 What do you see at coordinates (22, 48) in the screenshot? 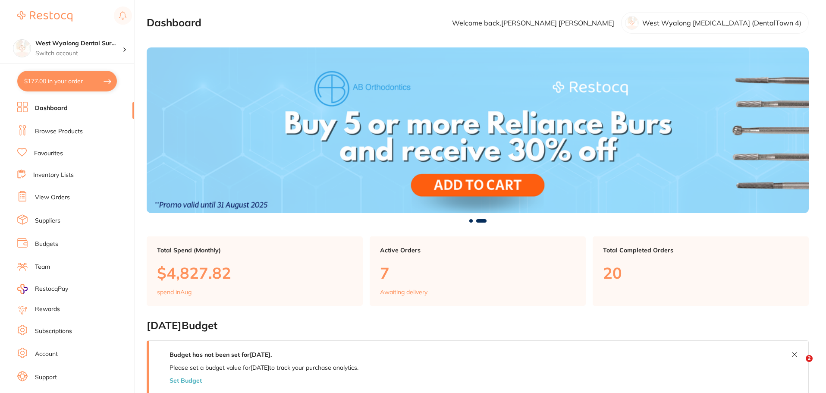
I see `img: West Wyalong Dental Surgery (DentalTown 4)` at bounding box center [22, 48].